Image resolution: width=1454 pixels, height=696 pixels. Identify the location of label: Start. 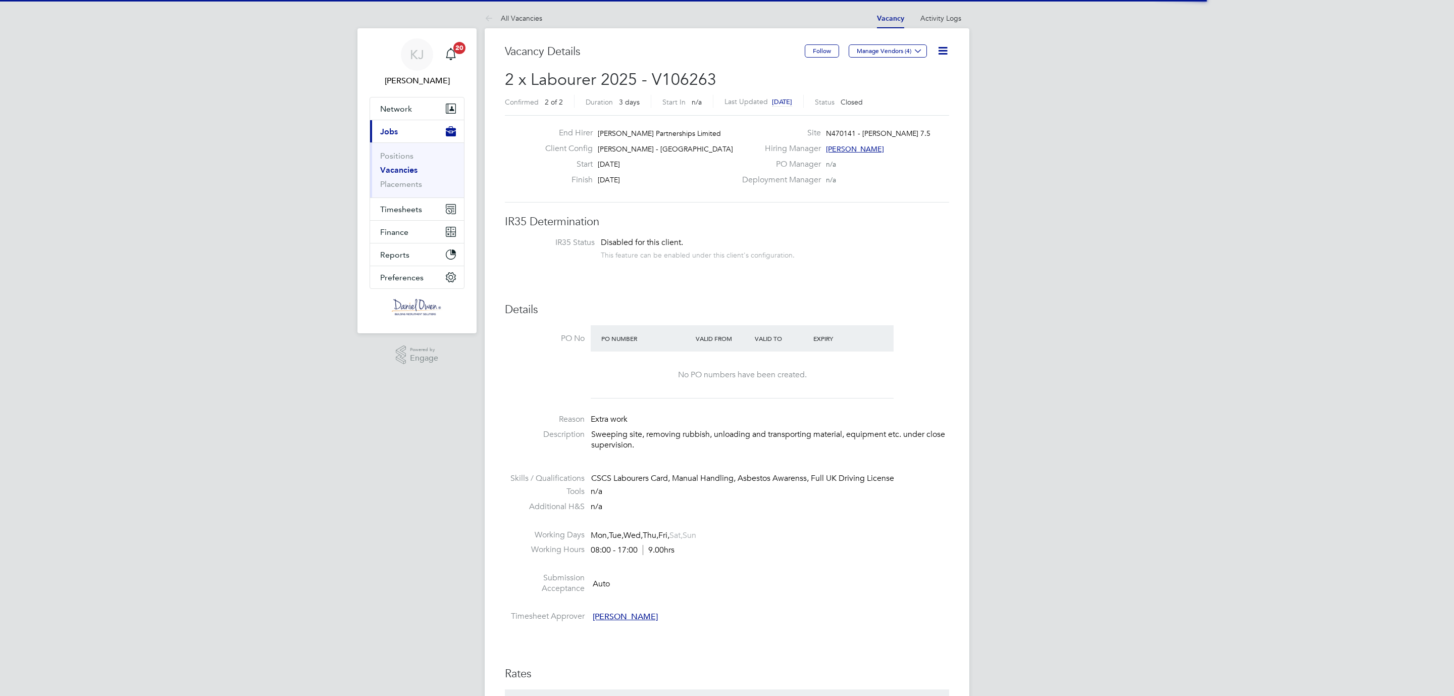
(565, 164).